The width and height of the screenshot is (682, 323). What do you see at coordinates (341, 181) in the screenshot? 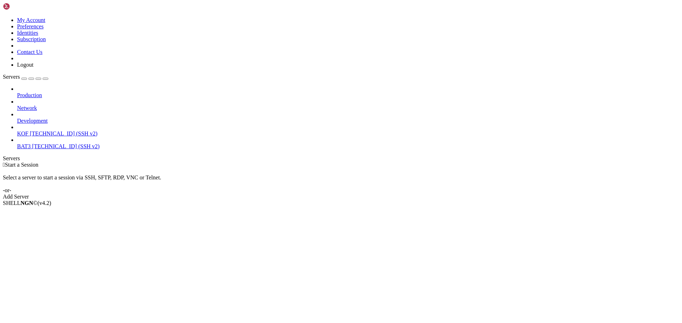
I see `div: Select a server to start a session via SSH, SFTP, RDP, VNC or Telnet. -or-` at bounding box center [341, 181].